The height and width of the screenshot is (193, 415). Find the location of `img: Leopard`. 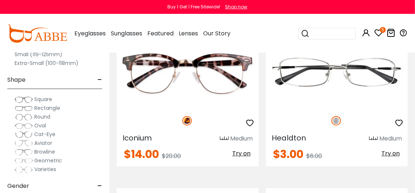

img: Leopard is located at coordinates (187, 121).